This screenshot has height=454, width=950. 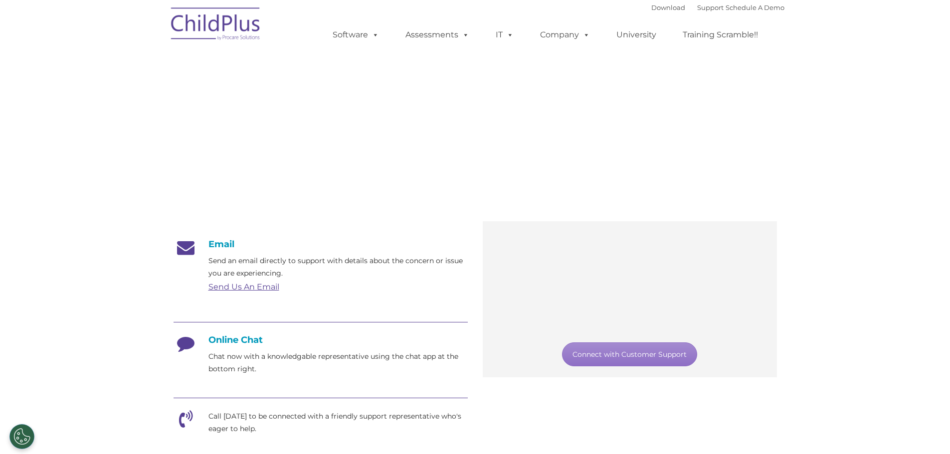 What do you see at coordinates (637, 35) in the screenshot?
I see `a: University` at bounding box center [637, 35].